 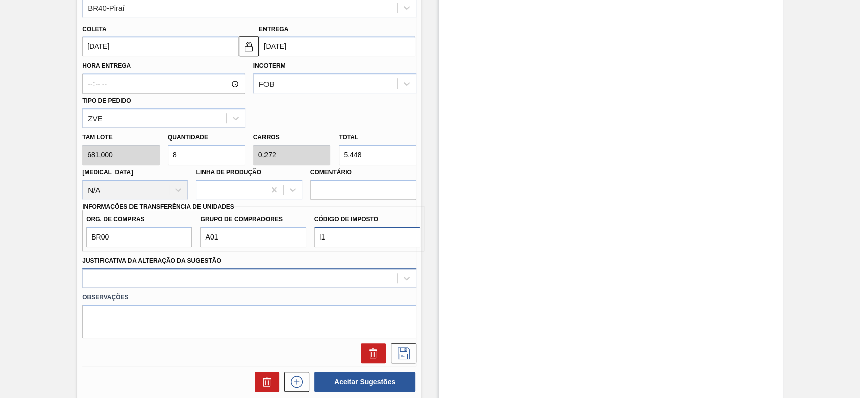 I want to click on div: Excluir Sugestões, so click(x=264, y=382).